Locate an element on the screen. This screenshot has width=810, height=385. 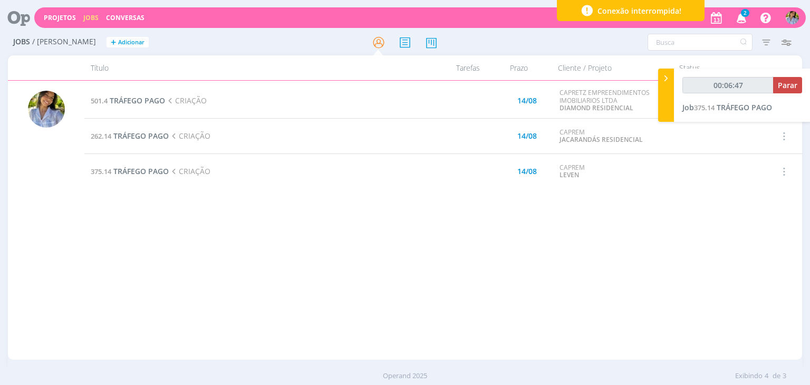
span: 4 is located at coordinates (766, 376).